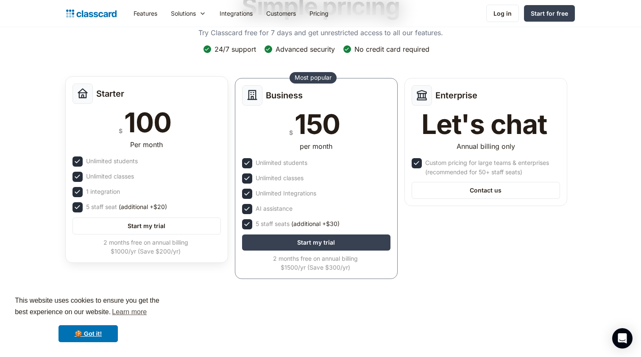 The image size is (641, 357). What do you see at coordinates (286, 193) in the screenshot?
I see `div: Unlimited Integrations` at bounding box center [286, 193].